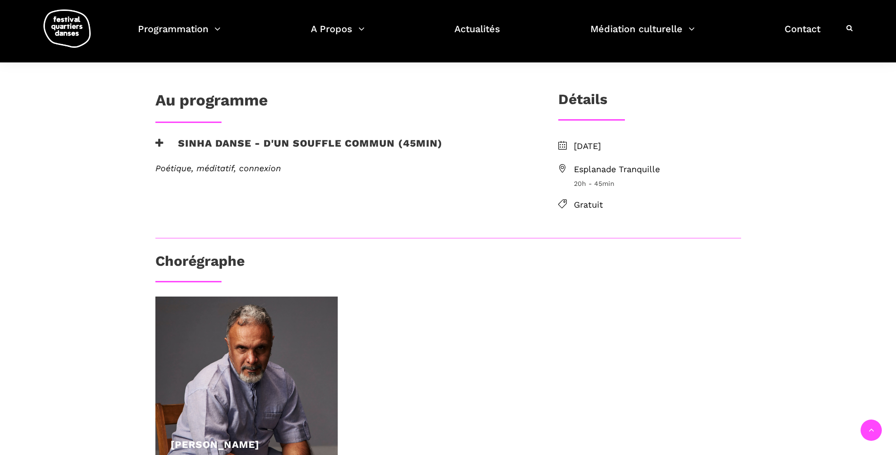  What do you see at coordinates (658, 169) in the screenshot?
I see `span: Esplanade Tranquille` at bounding box center [658, 169].